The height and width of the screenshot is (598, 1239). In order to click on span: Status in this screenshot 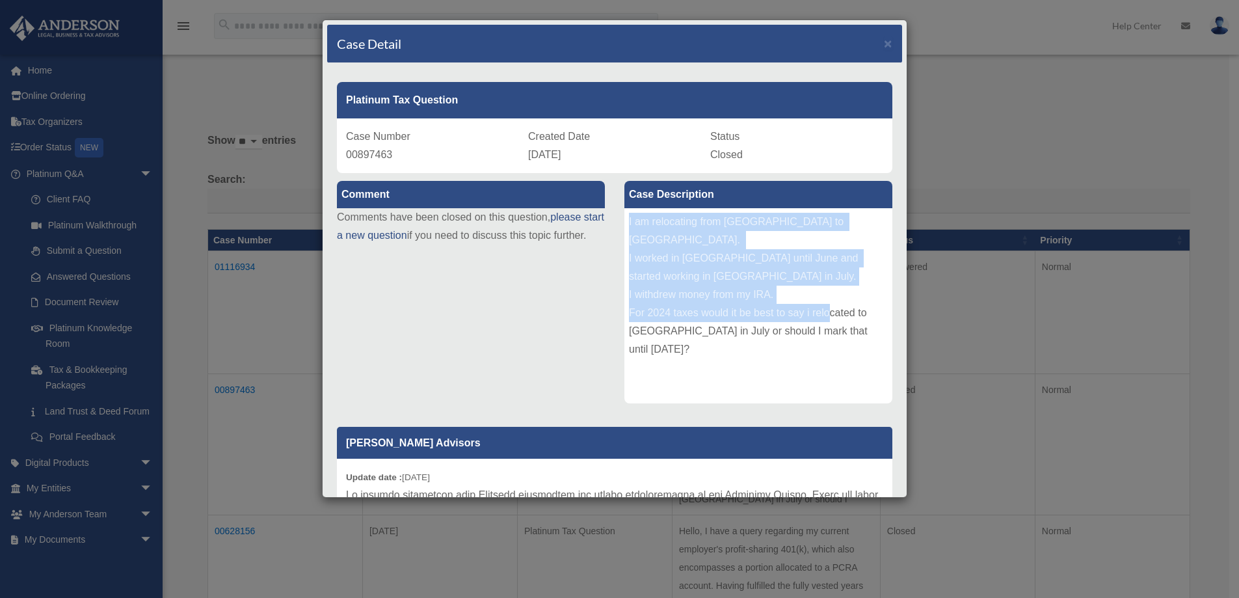, I will do `click(724, 136)`.